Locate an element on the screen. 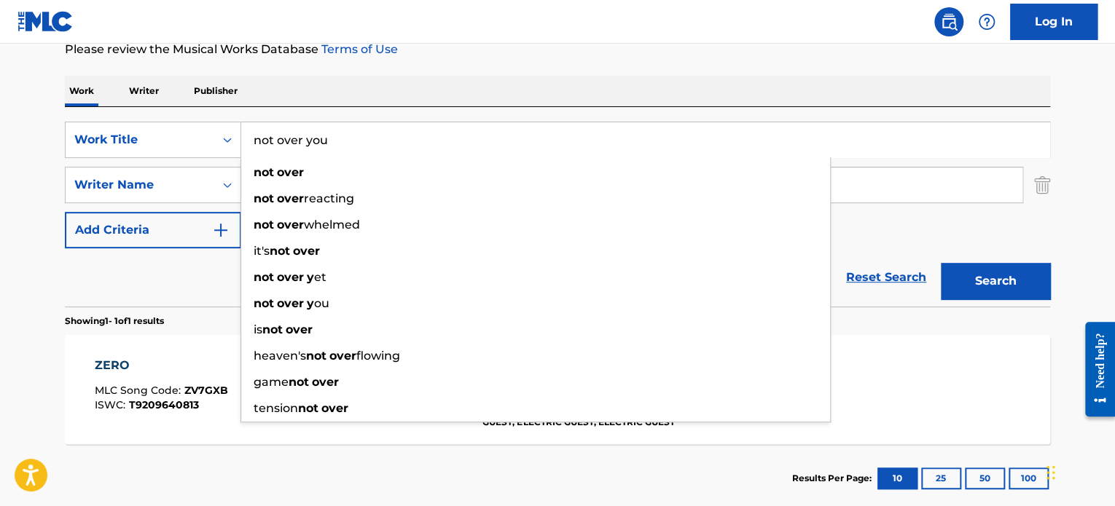 The image size is (1115, 506). form: Search Form is located at coordinates (557, 214).